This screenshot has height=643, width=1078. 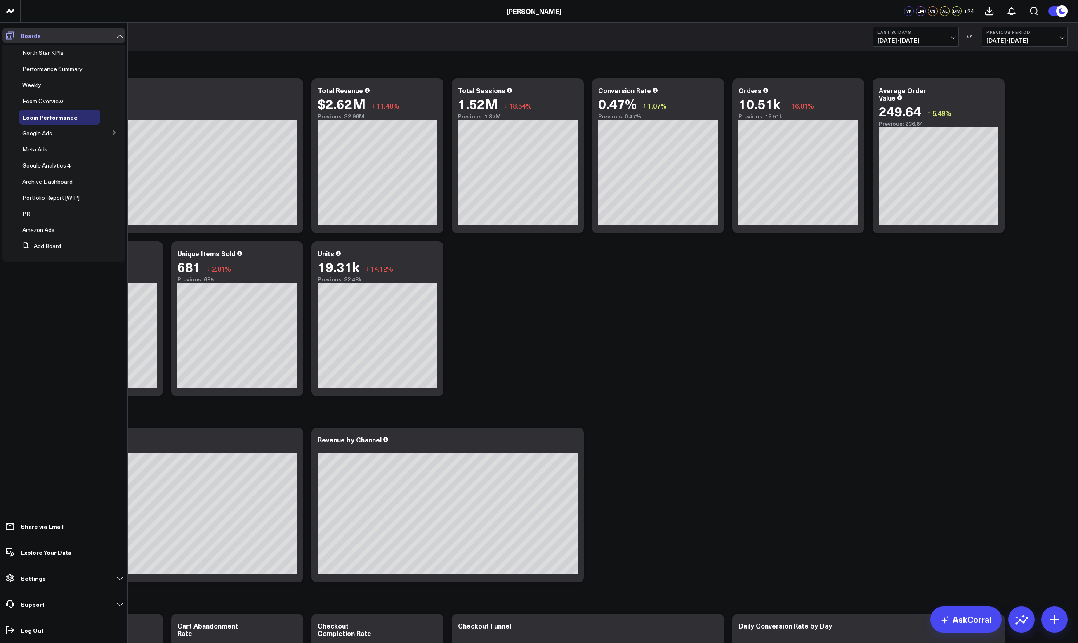 What do you see at coordinates (46, 552) in the screenshot?
I see `p: Explore Your Data` at bounding box center [46, 552].